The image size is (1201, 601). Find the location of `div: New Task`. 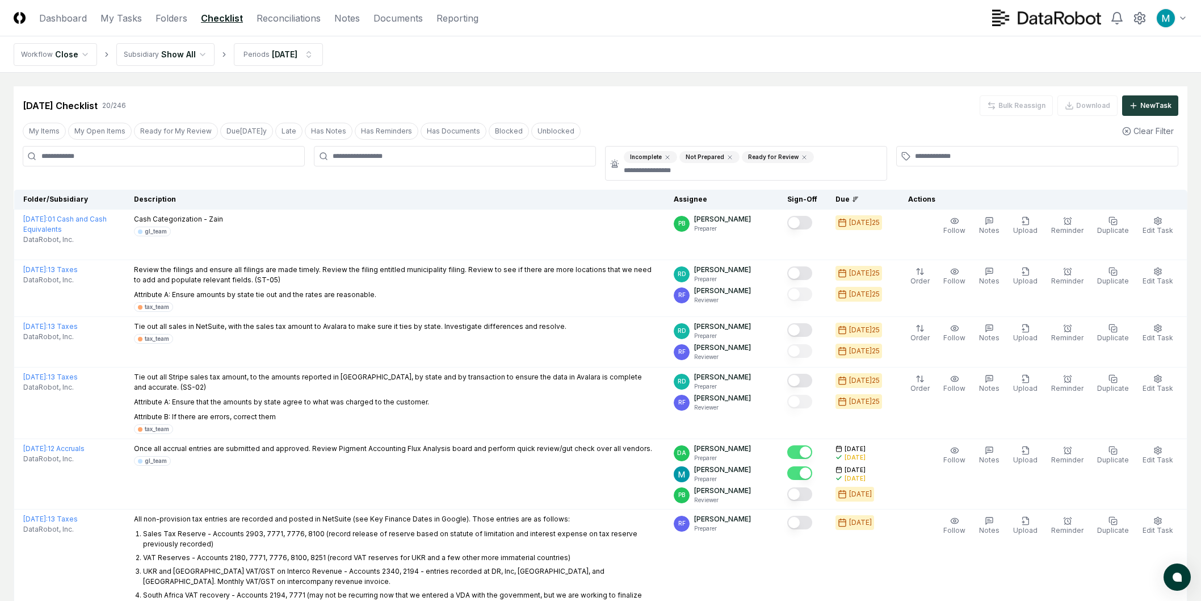

div: New Task is located at coordinates (1156, 106).